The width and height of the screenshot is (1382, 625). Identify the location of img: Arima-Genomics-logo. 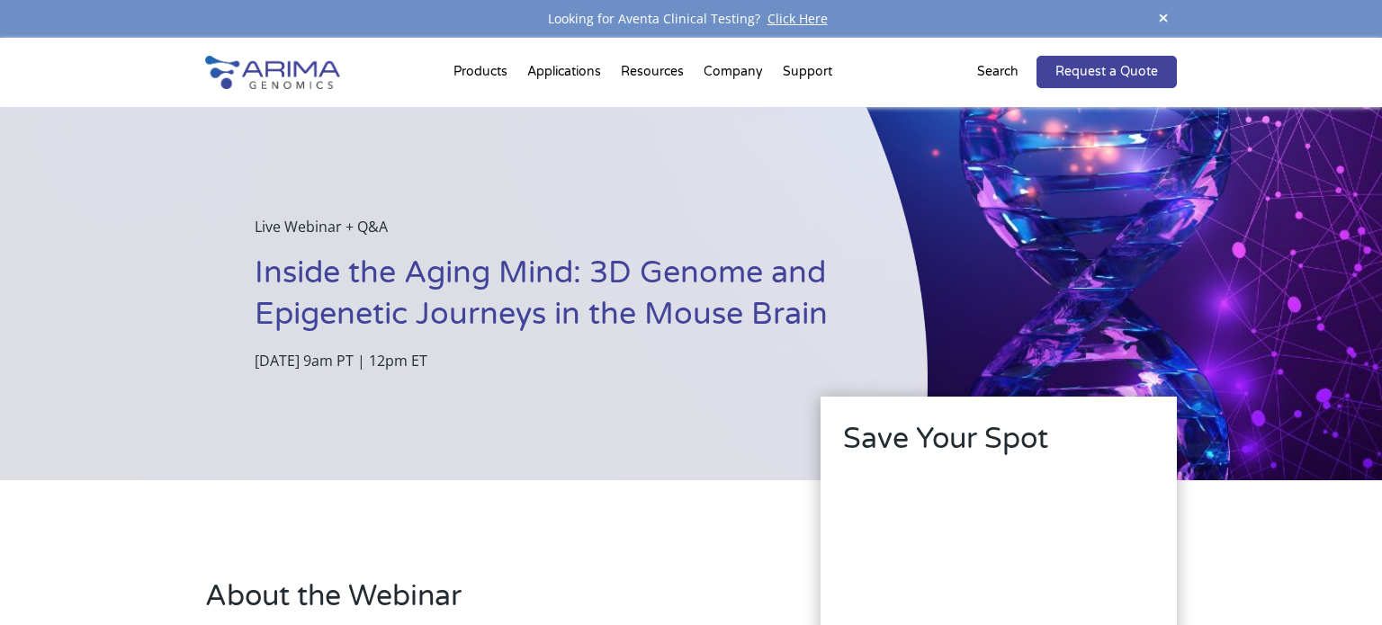
(273, 72).